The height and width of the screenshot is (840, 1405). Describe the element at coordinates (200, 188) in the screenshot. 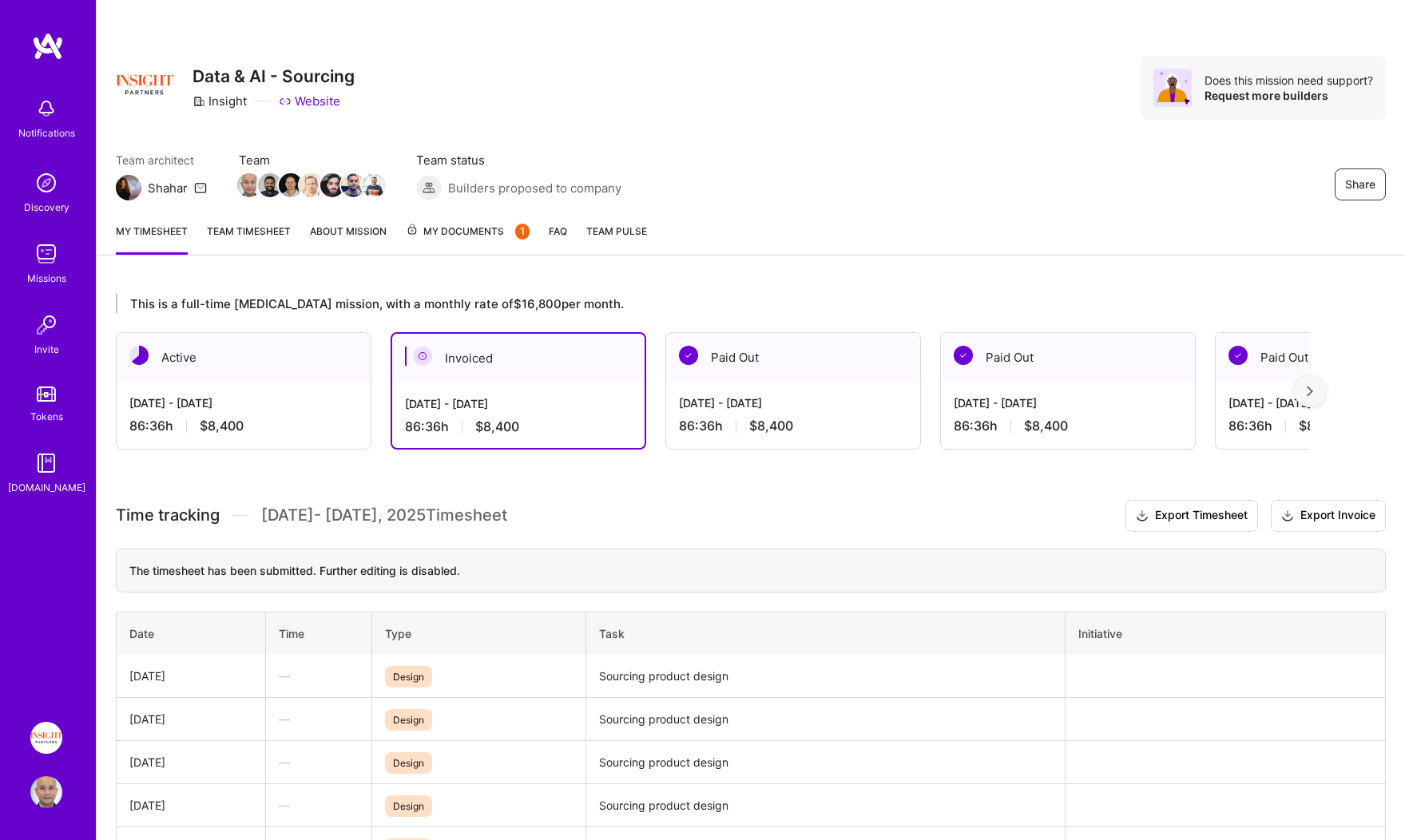

I see `i: icon Mail` at that location.